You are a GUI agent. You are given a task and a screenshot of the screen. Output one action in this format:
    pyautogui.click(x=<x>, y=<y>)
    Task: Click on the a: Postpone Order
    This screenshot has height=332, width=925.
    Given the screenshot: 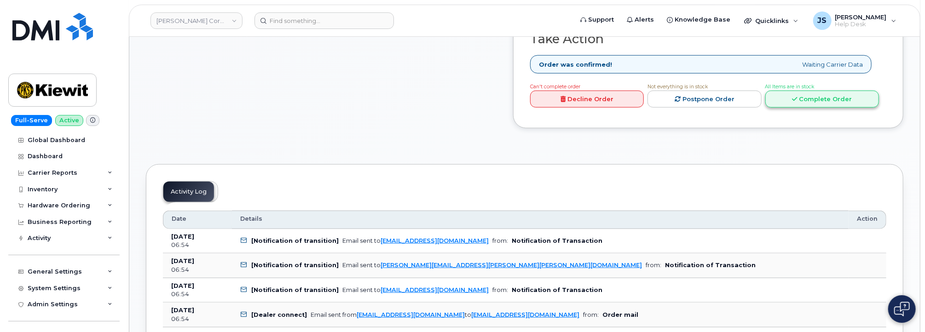 What is the action you would take?
    pyautogui.click(x=704, y=99)
    